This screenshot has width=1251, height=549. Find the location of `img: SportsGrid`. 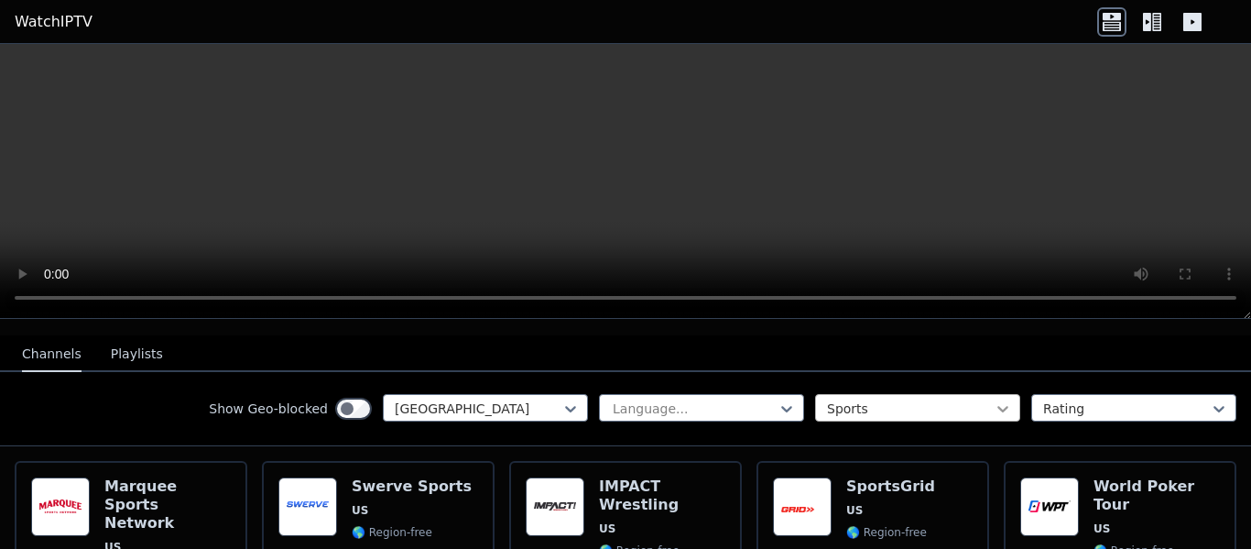

img: SportsGrid is located at coordinates (802, 506).